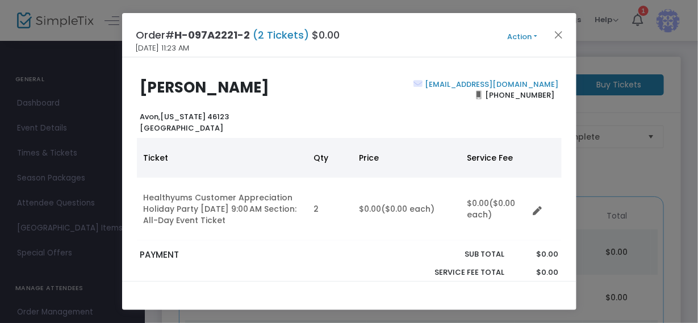 The width and height of the screenshot is (698, 323). Describe the element at coordinates (494, 158) in the screenshot. I see `th: Service Fee` at that location.